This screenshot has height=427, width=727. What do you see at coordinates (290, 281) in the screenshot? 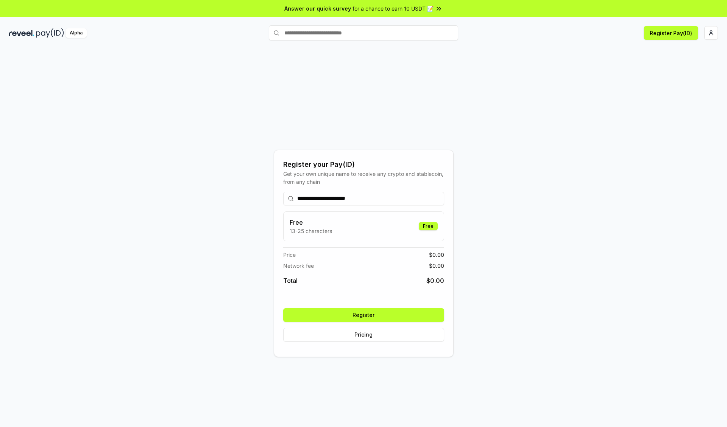
I see `span: Total` at bounding box center [290, 281].